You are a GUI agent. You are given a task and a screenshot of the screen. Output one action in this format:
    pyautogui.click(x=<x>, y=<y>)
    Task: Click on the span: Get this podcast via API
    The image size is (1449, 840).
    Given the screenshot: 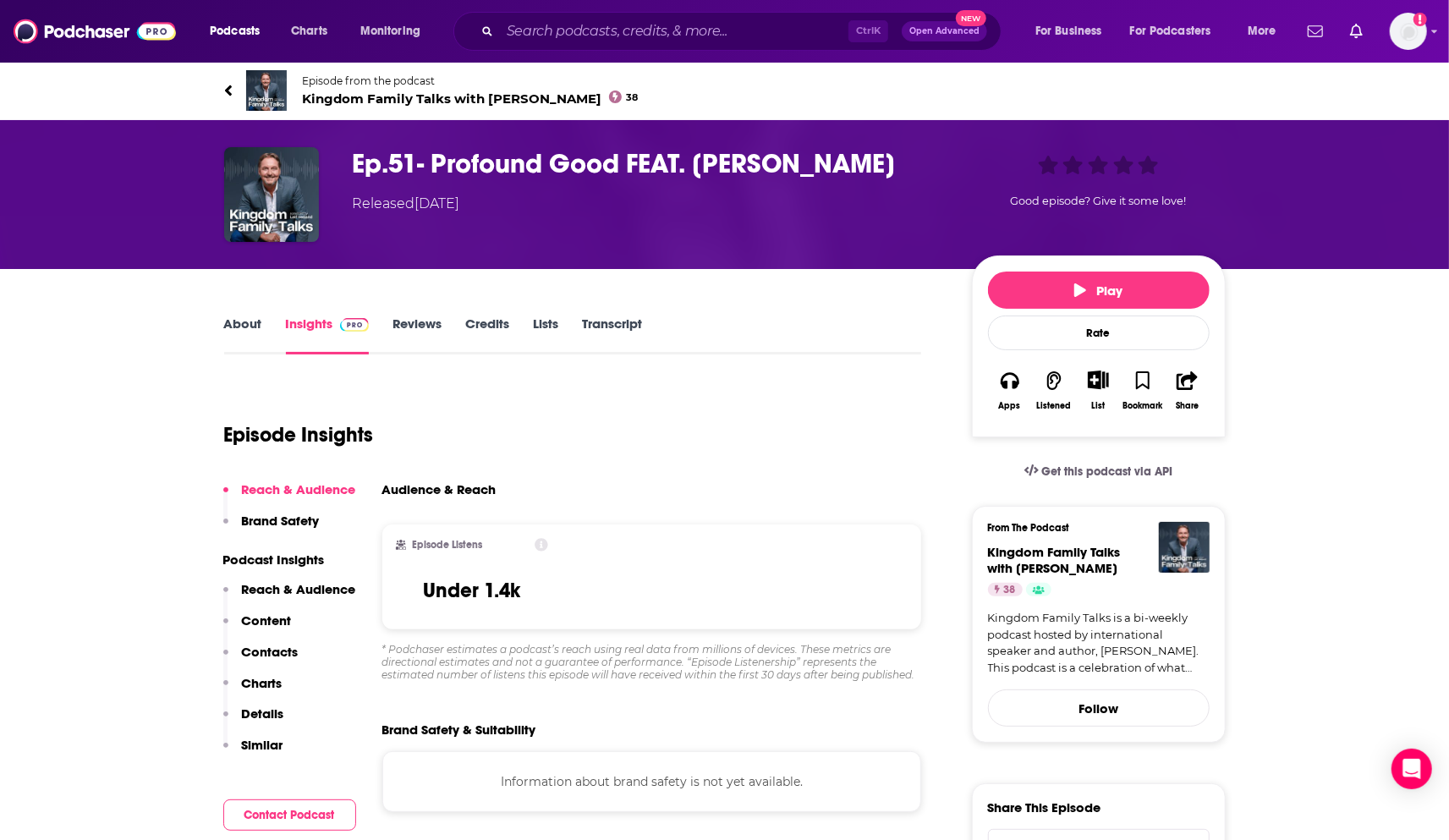 What is the action you would take?
    pyautogui.click(x=1107, y=471)
    